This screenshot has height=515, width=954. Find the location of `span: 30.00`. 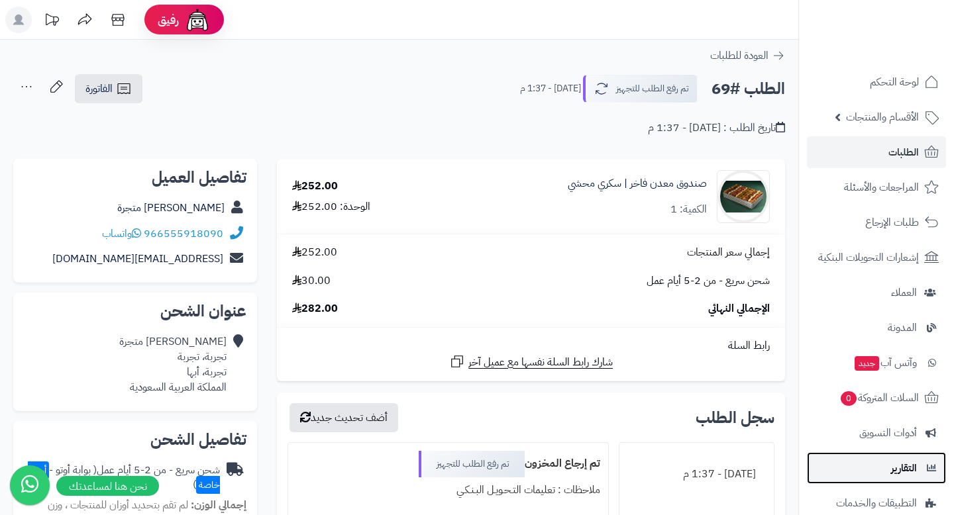

span: 30.00 is located at coordinates (311, 281).